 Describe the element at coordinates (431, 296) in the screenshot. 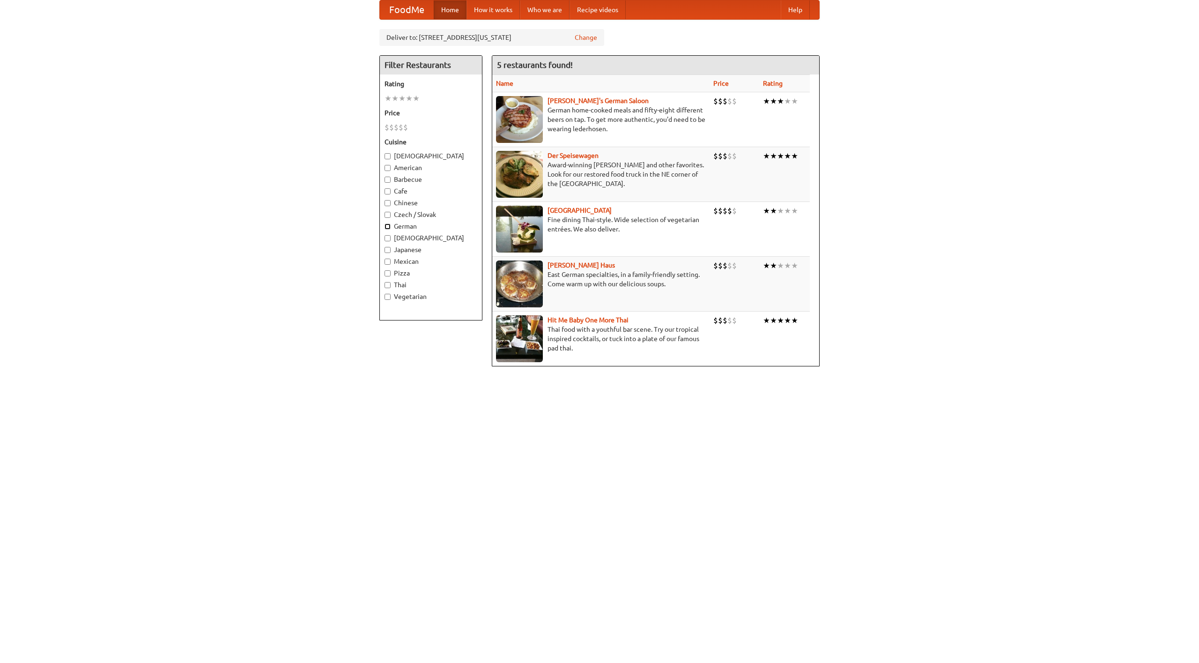

I see `label: Vegetarian` at that location.